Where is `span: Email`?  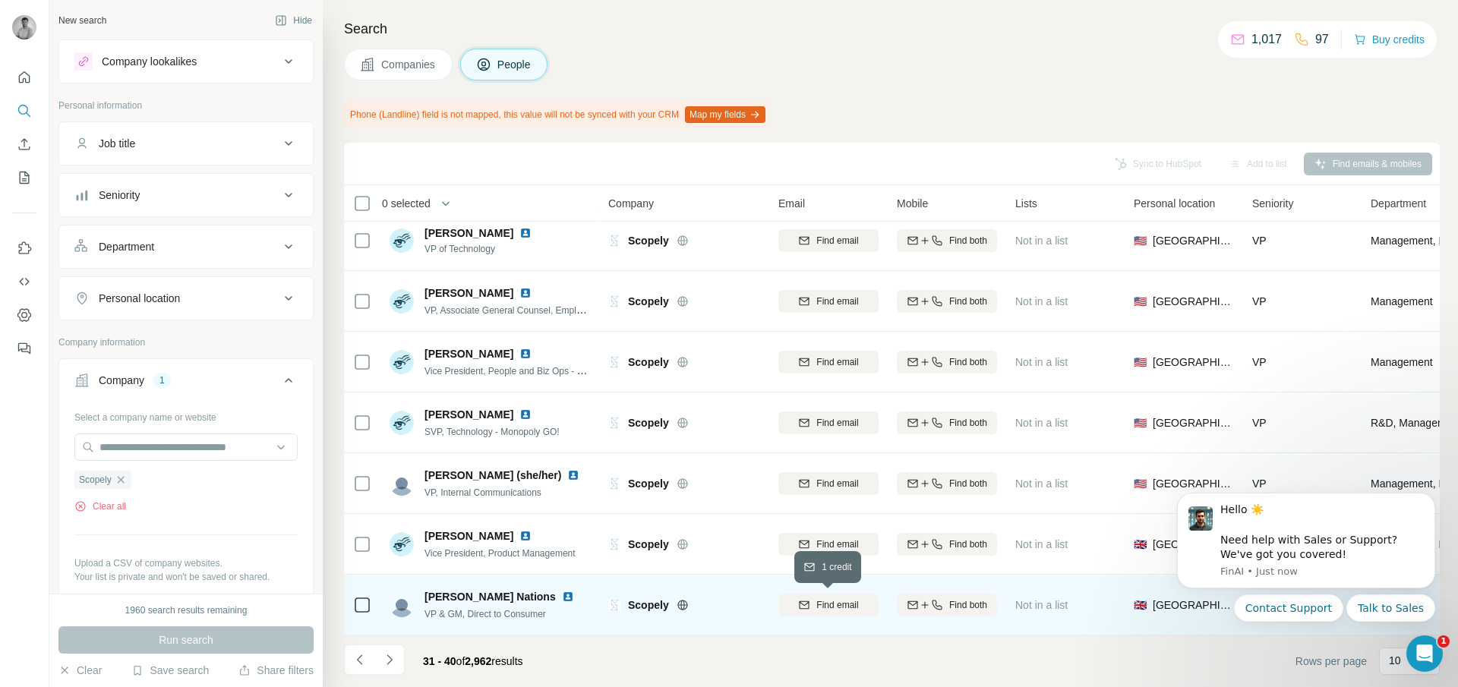
span: Email is located at coordinates (791, 203).